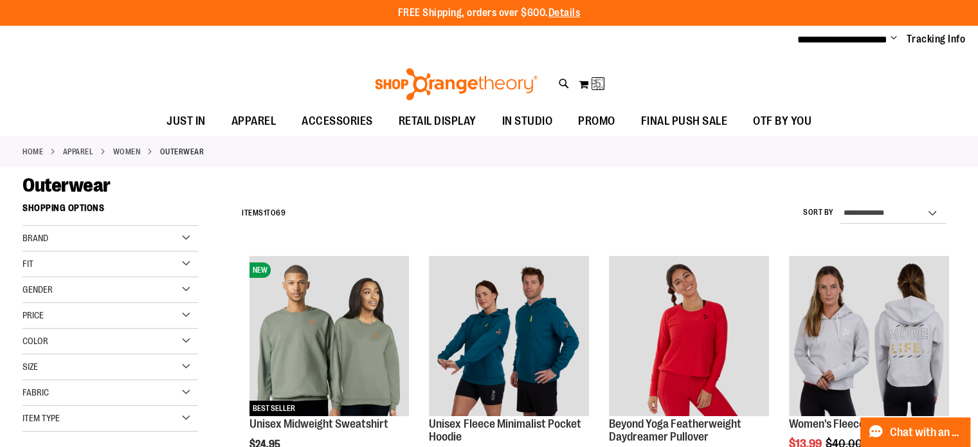 This screenshot has height=447, width=978. Describe the element at coordinates (329, 337) in the screenshot. I see `a: Unisex Midweight SweatshirtNEWBEST SELLER` at that location.